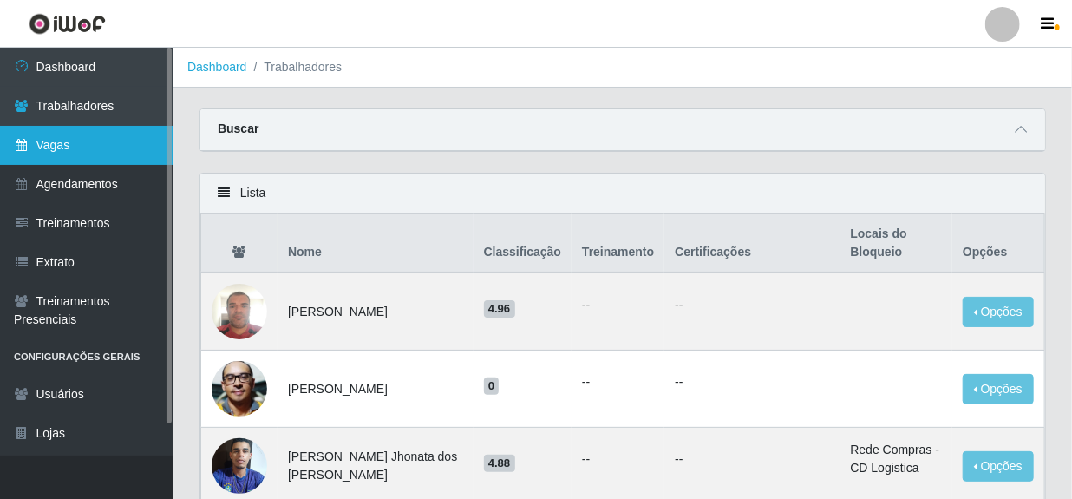  I want to click on th: Nome, so click(376, 244).